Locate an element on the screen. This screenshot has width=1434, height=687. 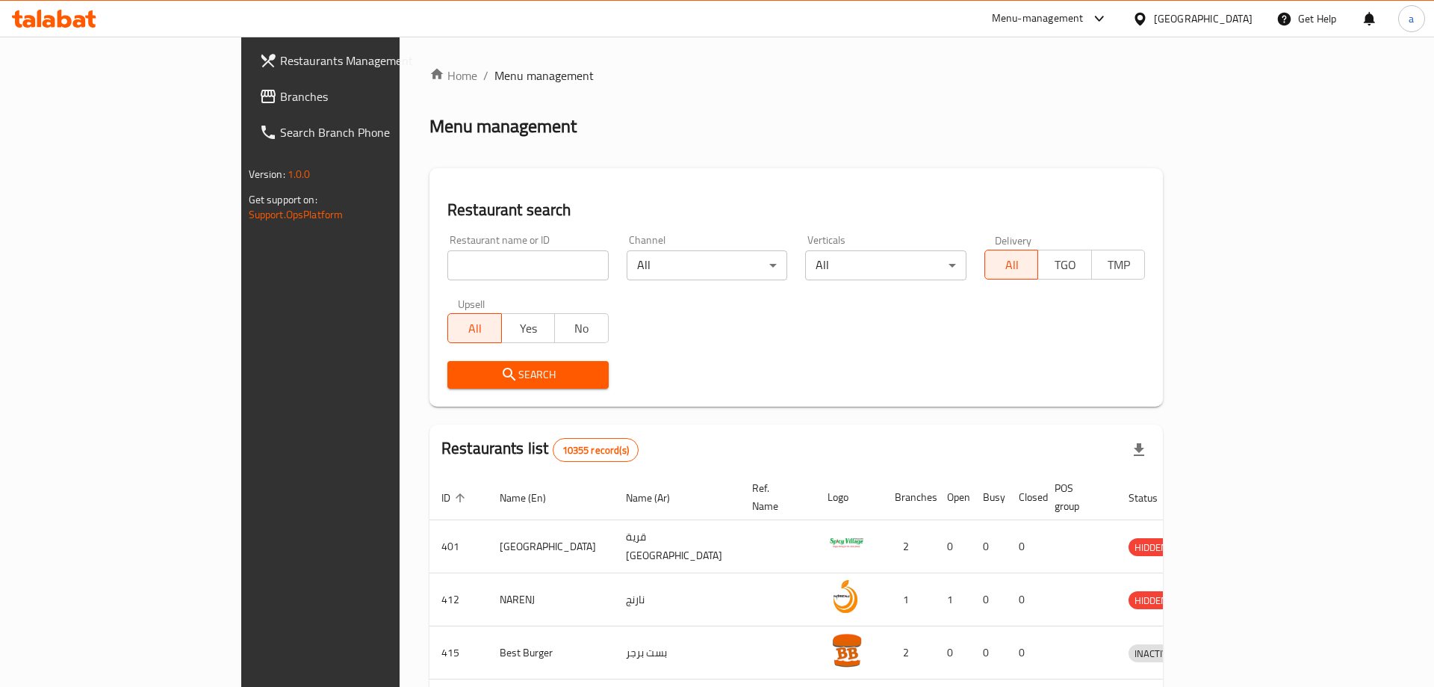
span: TMP is located at coordinates (1119, 264).